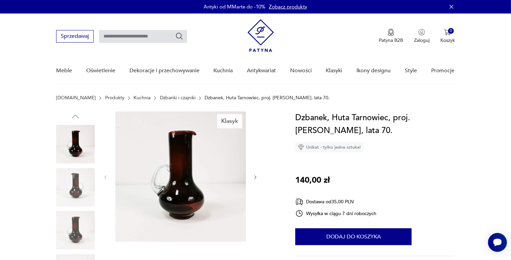 The image size is (511, 260). Describe the element at coordinates (101, 71) in the screenshot. I see `a: Oświetlenie` at that location.